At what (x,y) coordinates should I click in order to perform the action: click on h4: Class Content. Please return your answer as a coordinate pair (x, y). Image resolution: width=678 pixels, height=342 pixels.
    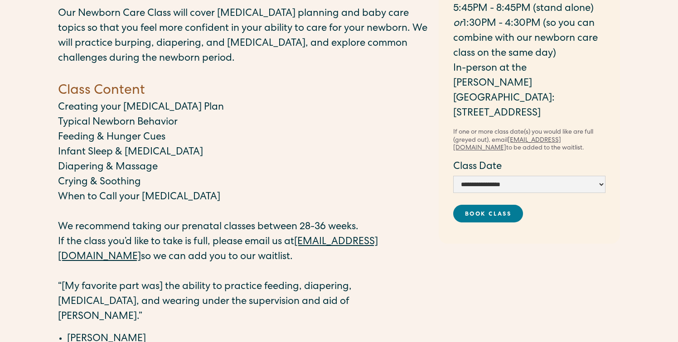
    Looking at the image, I should click on (244, 91).